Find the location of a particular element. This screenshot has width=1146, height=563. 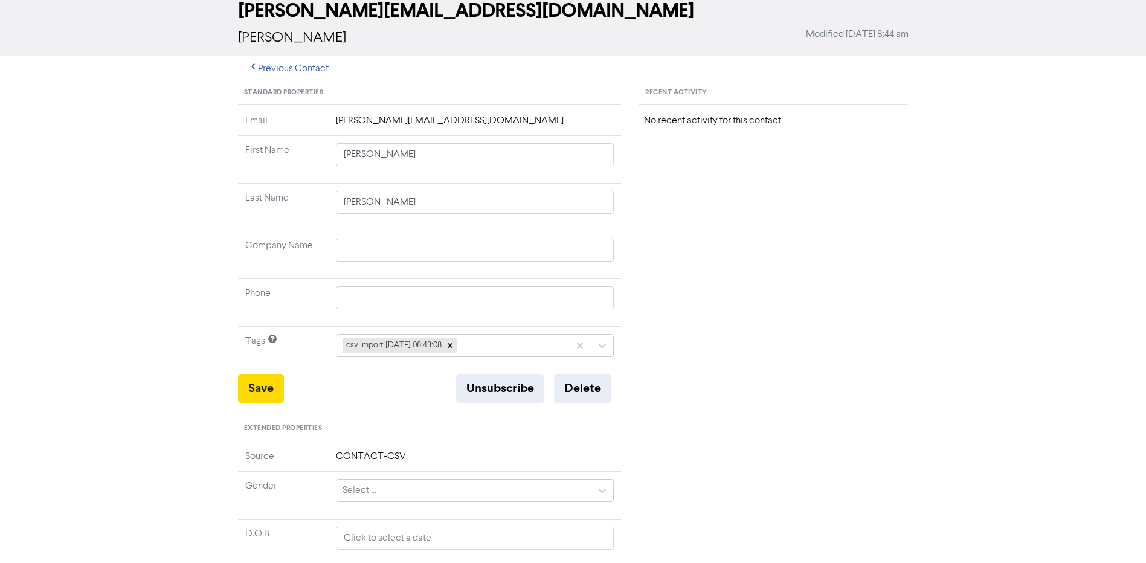

div: No recent activity for this contact is located at coordinates (773, 121).